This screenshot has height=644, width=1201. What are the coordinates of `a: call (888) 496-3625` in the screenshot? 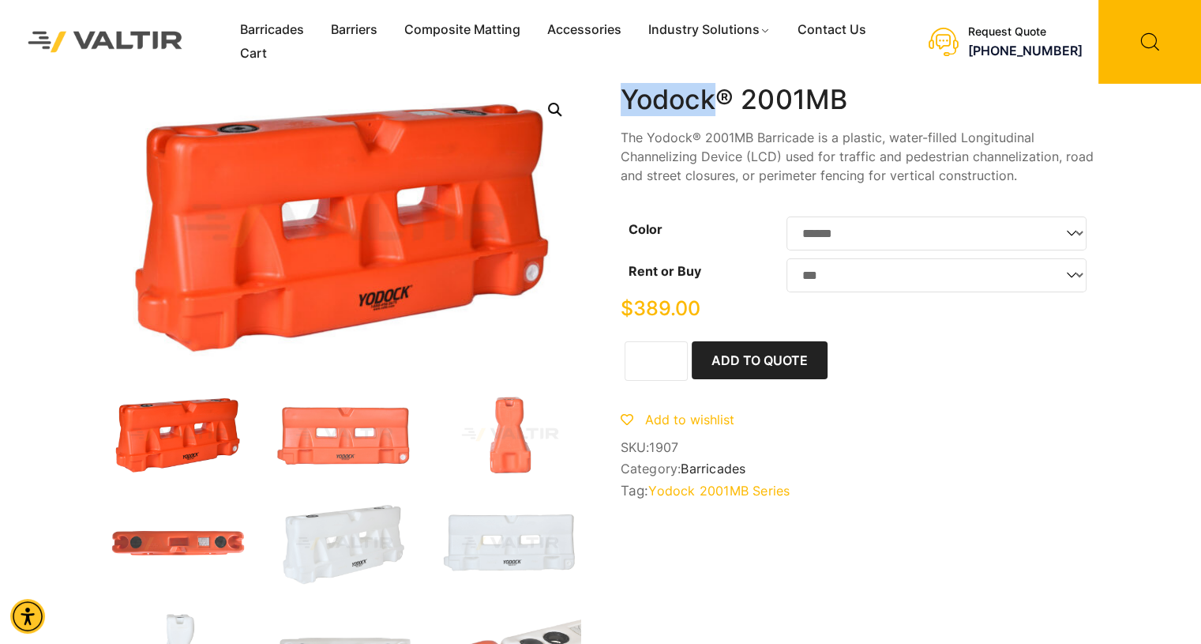 It's located at (1025, 51).